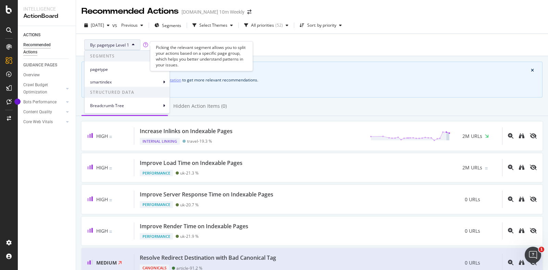  What do you see at coordinates (214, 25) in the screenshot?
I see `div: Select Themes` at bounding box center [214, 25].